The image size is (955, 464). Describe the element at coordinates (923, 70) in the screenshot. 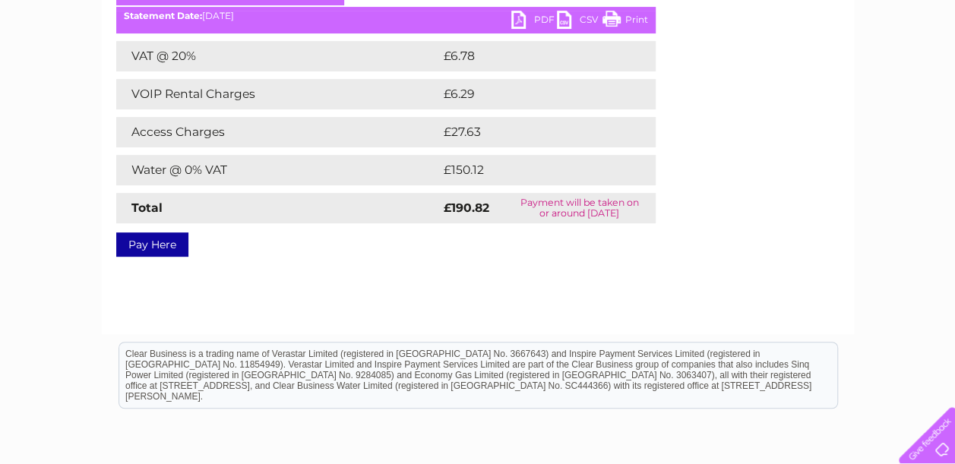

I see `a: Log out` at that location.